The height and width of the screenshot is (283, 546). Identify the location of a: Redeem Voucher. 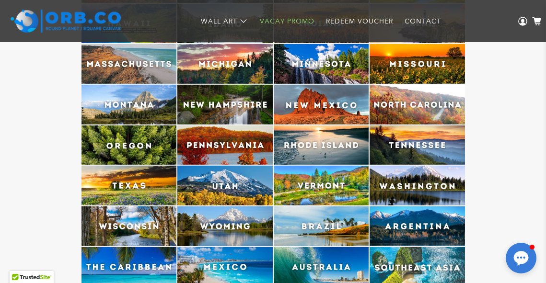
(359, 21).